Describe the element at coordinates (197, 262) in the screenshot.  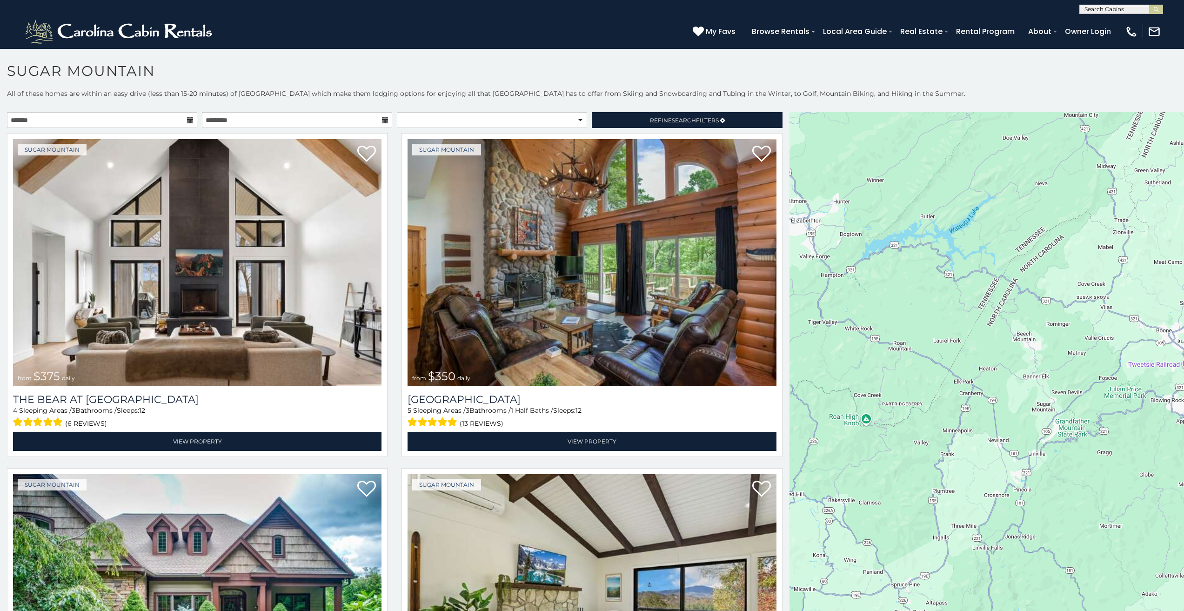
I see `a: The Bear At Sugar Mountain from $375 daily` at that location.